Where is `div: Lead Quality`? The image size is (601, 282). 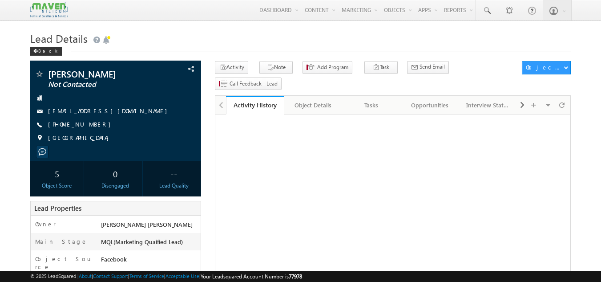
div: Lead Quality is located at coordinates (174, 186).